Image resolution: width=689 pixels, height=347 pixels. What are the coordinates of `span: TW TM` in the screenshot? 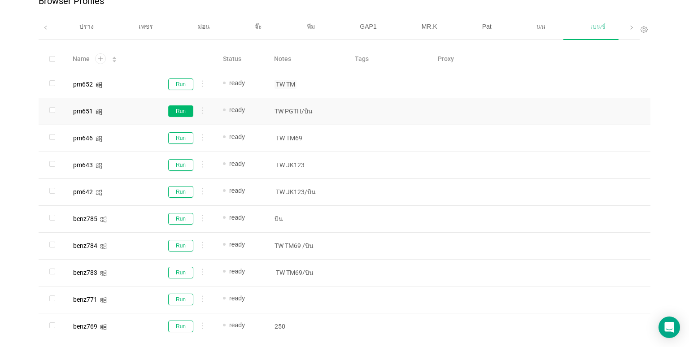 It's located at (285, 84).